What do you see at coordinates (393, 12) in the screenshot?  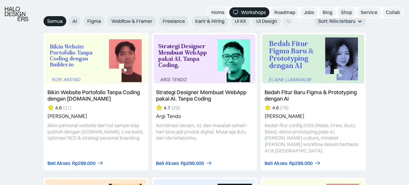 I see `a: Collab` at bounding box center [393, 12].